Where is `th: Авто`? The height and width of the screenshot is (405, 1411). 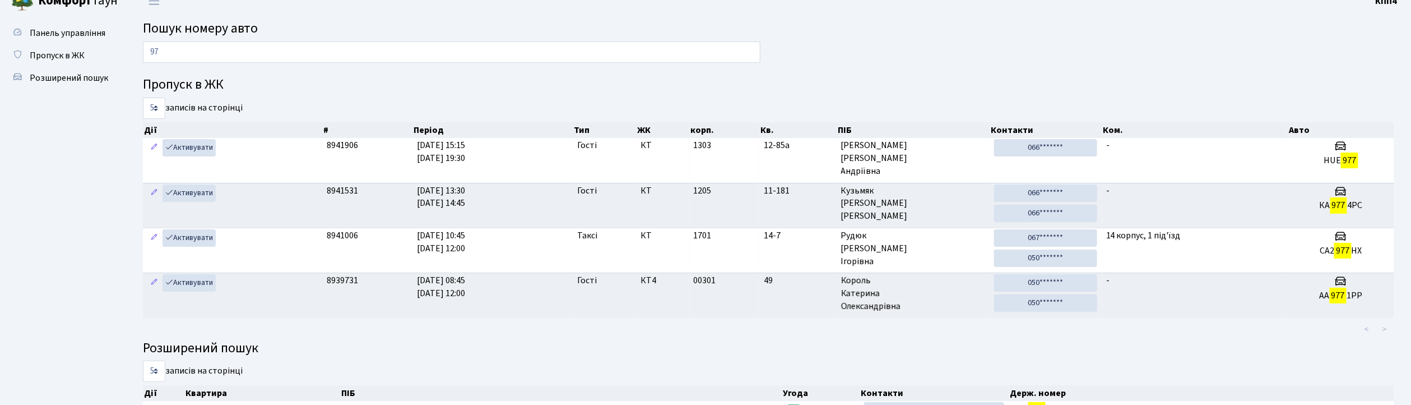
th: Авто is located at coordinates (1341, 130).